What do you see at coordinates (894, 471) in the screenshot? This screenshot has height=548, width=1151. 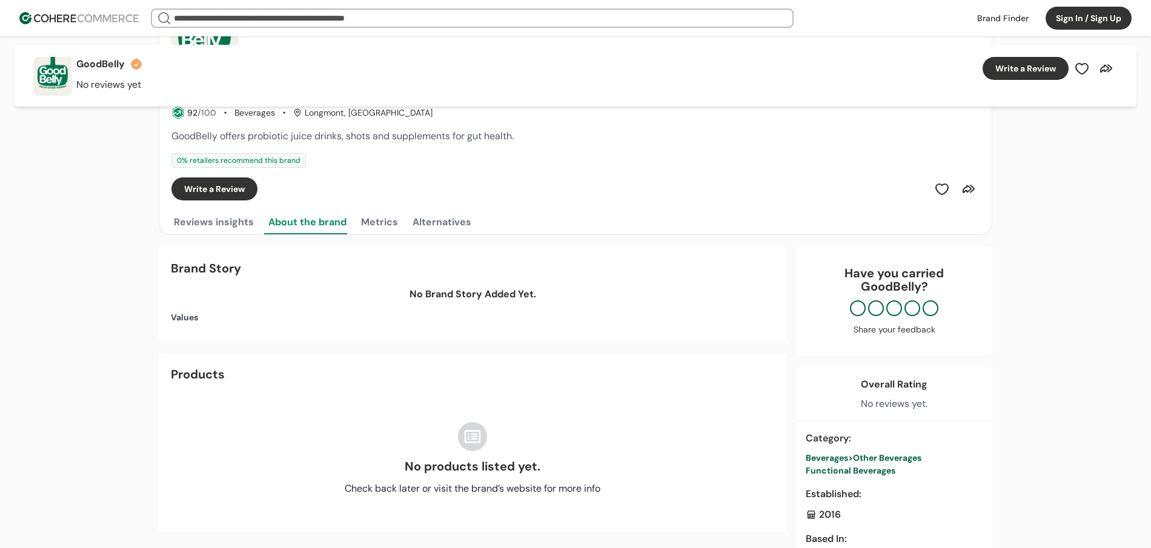 I see `div: Functional Beverages` at bounding box center [894, 471].